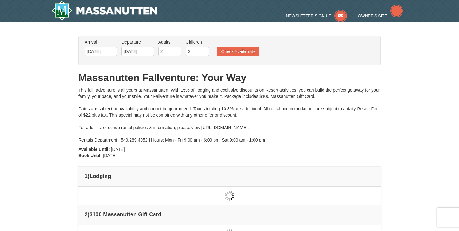 Image resolution: width=459 pixels, height=231 pixels. What do you see at coordinates (238, 52) in the screenshot?
I see `button: Check Availability` at bounding box center [238, 52].